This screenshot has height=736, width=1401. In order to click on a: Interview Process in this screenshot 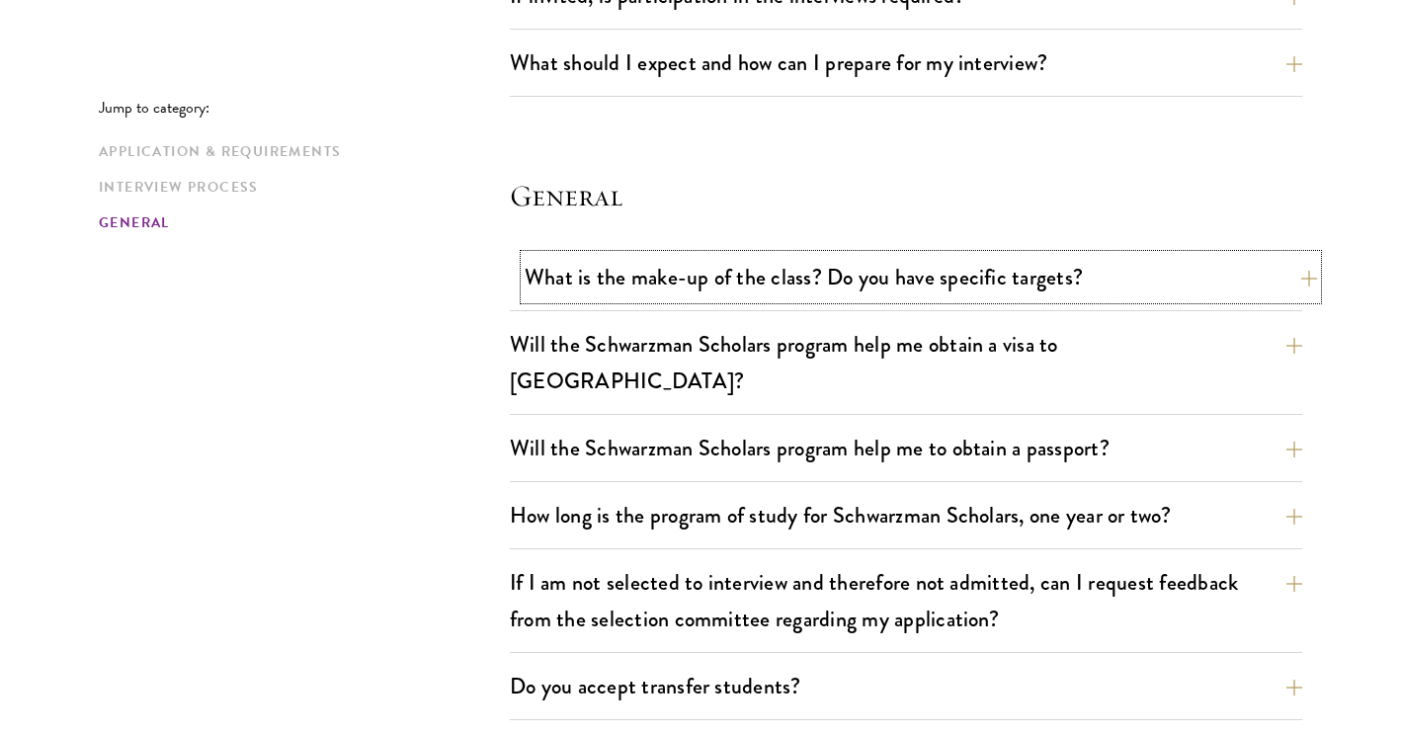, I will do `click(298, 187)`.